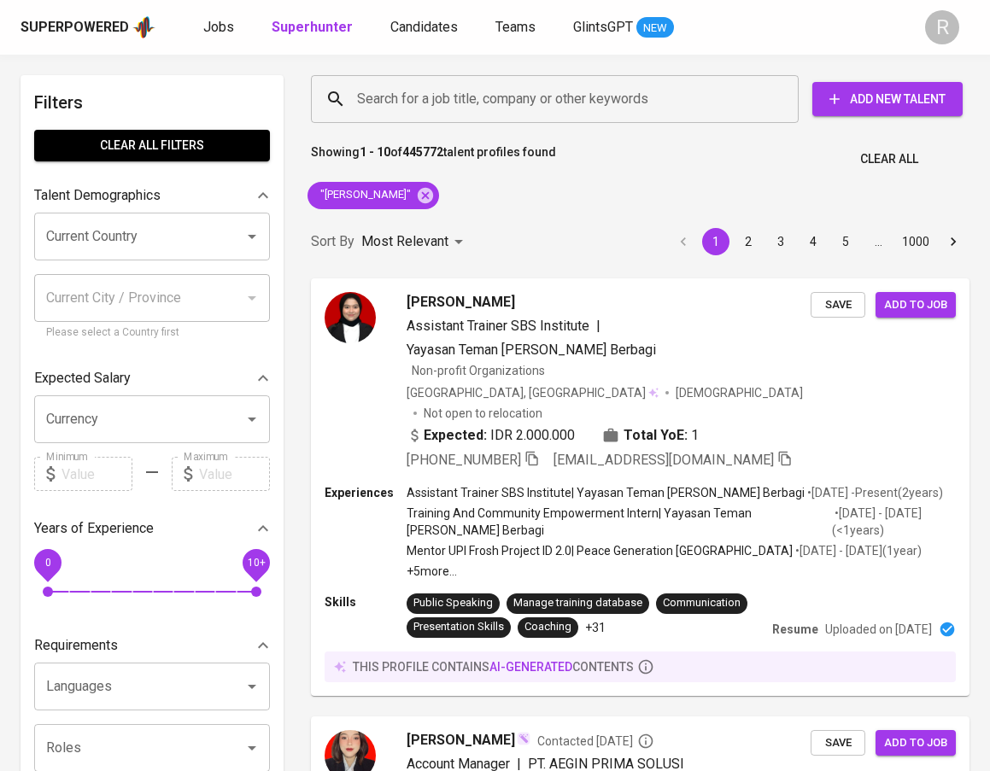  Describe the element at coordinates (818, 242) in the screenshot. I see `nav: pagination navigation` at that location.